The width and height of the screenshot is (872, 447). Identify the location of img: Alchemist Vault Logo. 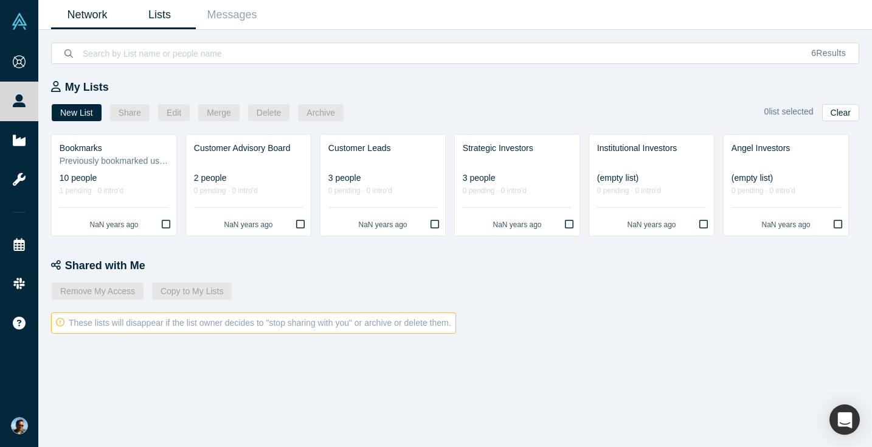
(19, 21).